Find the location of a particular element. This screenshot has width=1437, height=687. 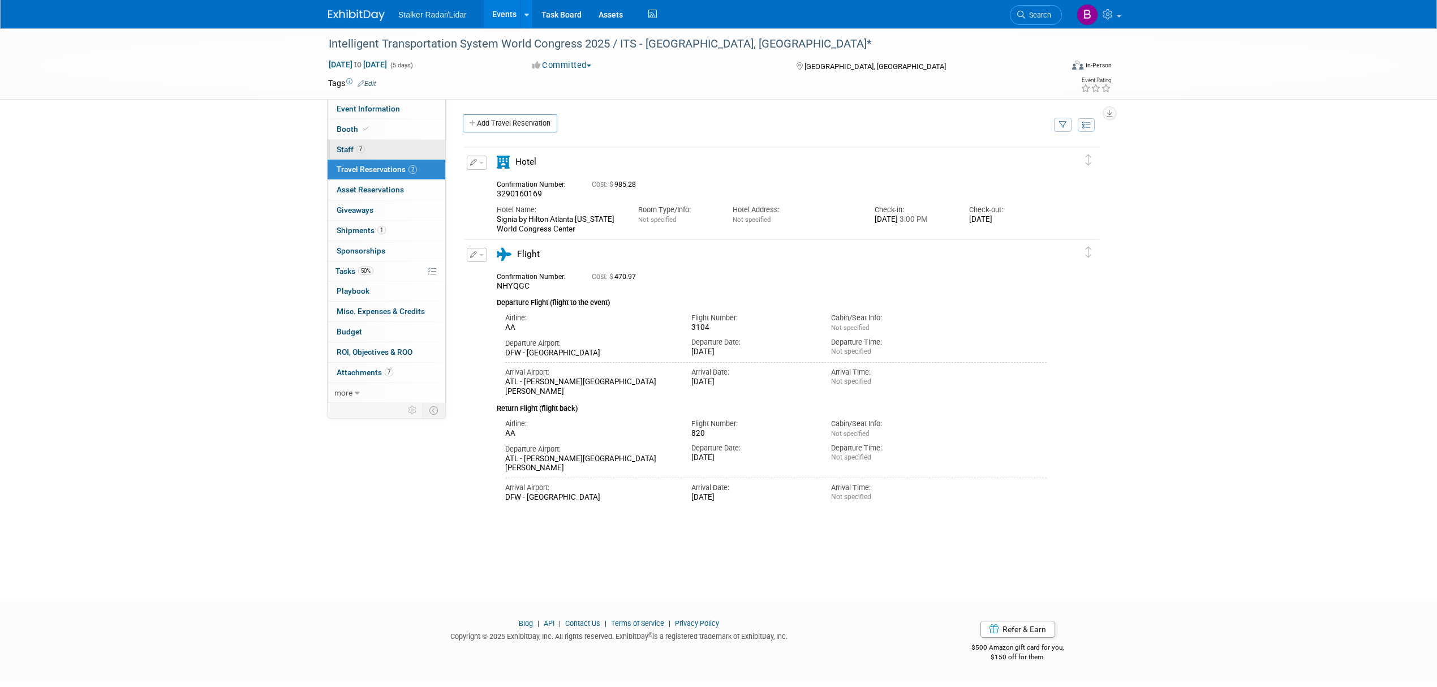

a: Travel Reservations2 is located at coordinates (386, 169).